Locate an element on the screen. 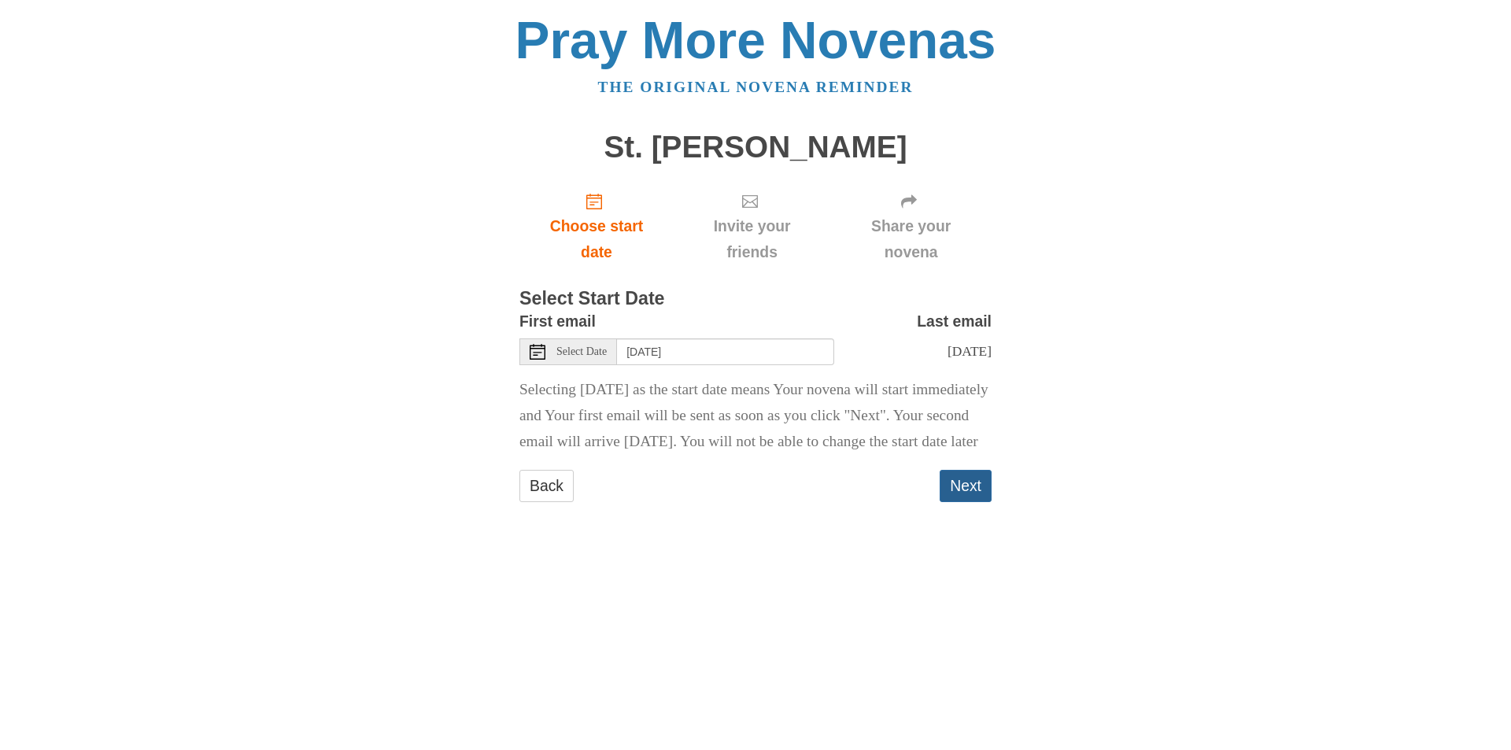 This screenshot has height=750, width=1511. a: Back is located at coordinates (546, 485).